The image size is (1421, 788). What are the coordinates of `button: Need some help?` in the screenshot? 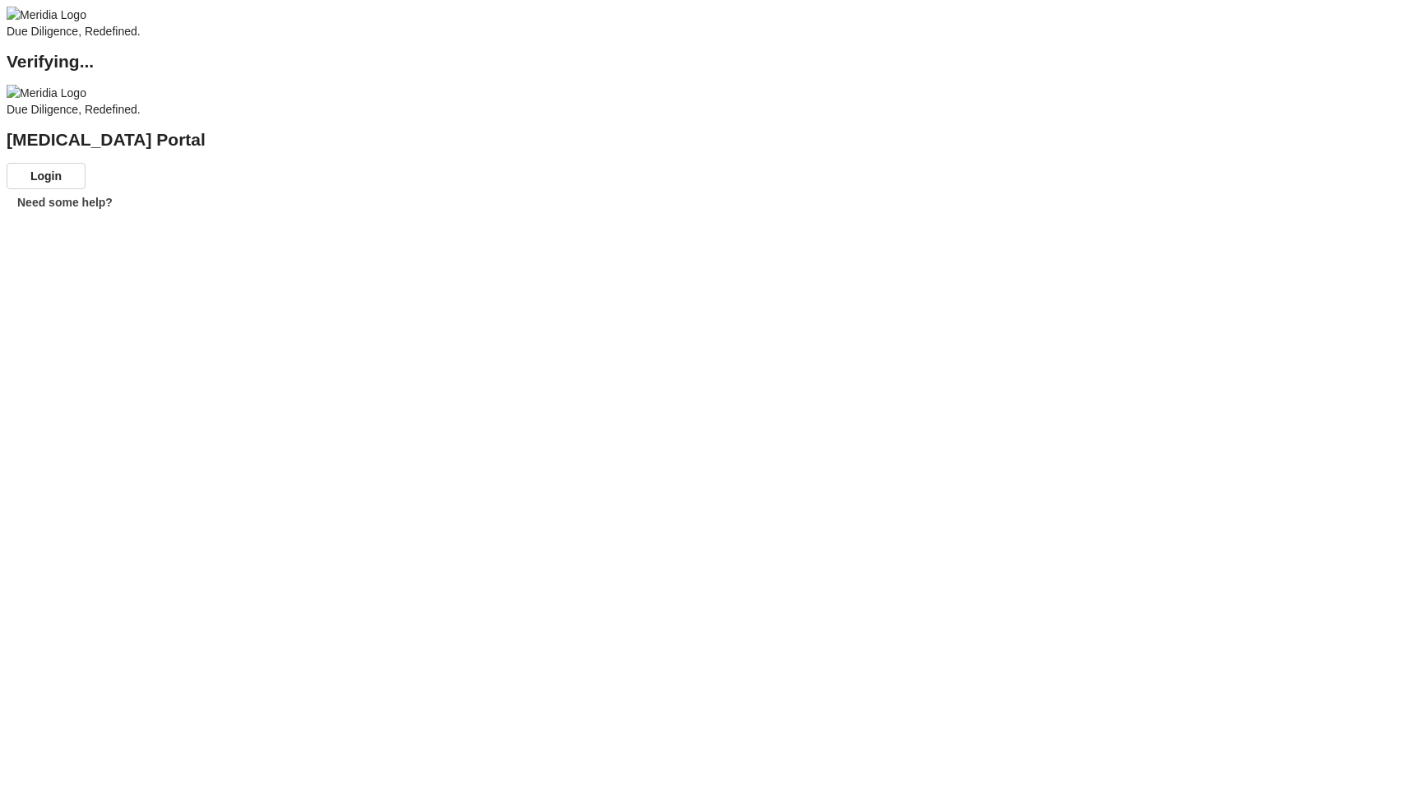 It's located at (65, 202).